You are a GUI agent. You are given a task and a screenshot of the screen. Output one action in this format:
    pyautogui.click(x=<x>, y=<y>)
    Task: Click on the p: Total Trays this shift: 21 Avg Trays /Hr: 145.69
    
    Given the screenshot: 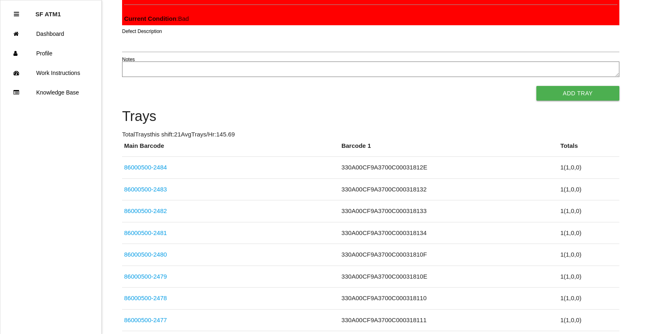 What is the action you would take?
    pyautogui.click(x=371, y=134)
    